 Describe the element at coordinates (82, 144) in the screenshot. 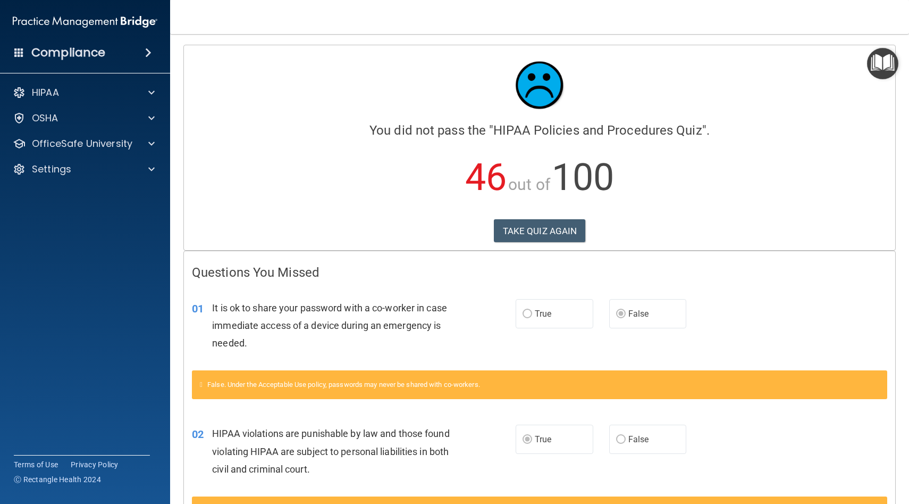

I see `p: OfficeSafe University` at that location.